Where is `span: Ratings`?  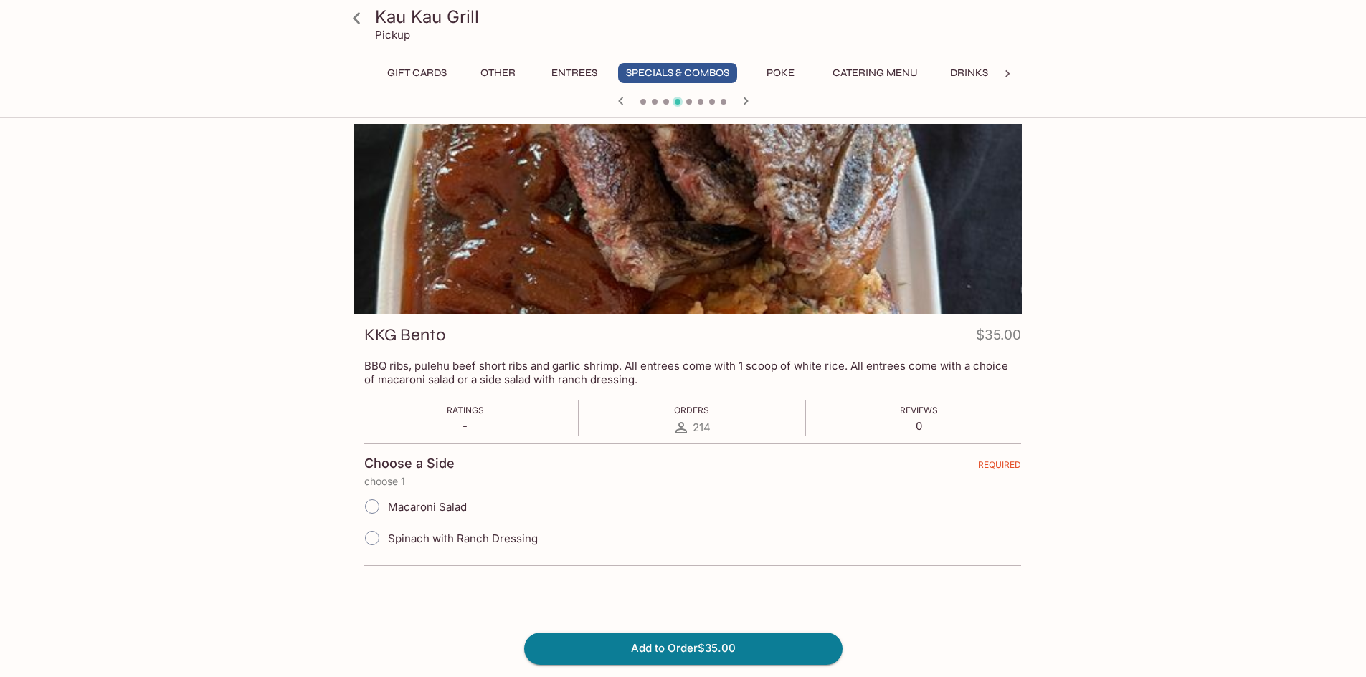 span: Ratings is located at coordinates (465, 410).